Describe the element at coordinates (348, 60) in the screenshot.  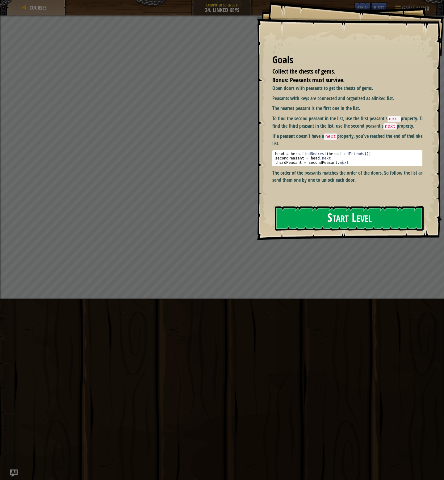
I see `div: Goals` at that location.